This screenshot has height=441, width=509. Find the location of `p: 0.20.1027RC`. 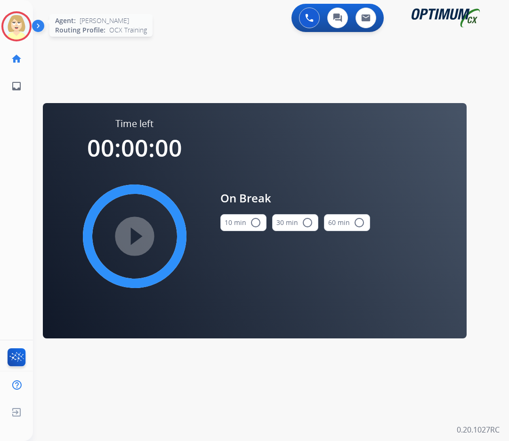

p: 0.20.1027RC is located at coordinates (478, 430).